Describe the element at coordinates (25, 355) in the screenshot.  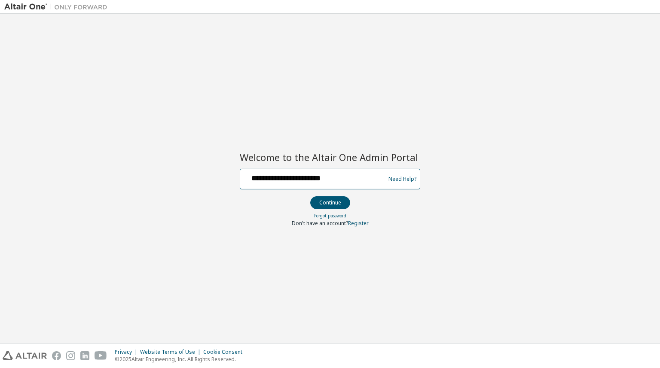
I see `img: altair_logo.svg` at that location.